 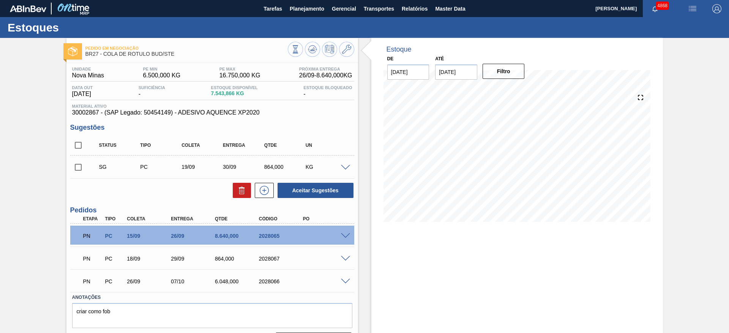 I want to click on span: Pedido em Negociação, so click(x=186, y=48).